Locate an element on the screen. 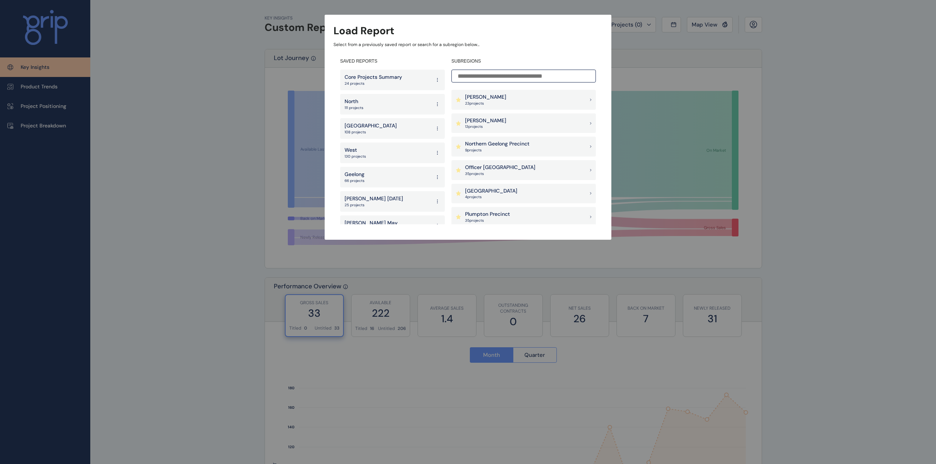 The image size is (936, 464). p: 4 project s is located at coordinates (491, 197).